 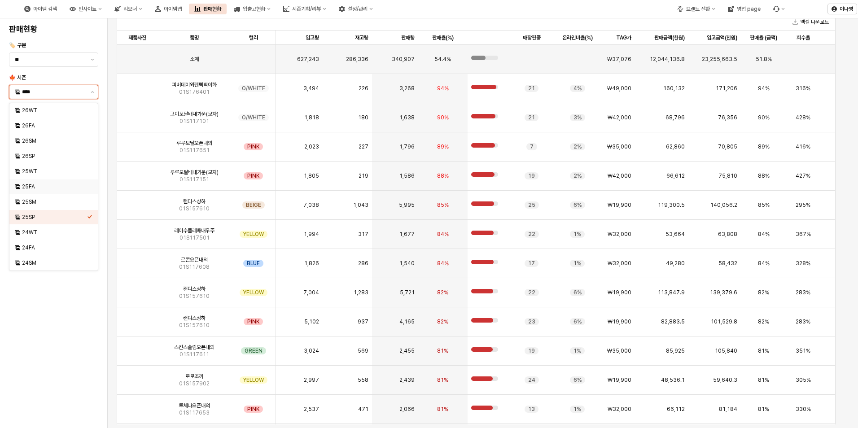 What do you see at coordinates (532, 380) in the screenshot?
I see `span: 24` at bounding box center [532, 380].